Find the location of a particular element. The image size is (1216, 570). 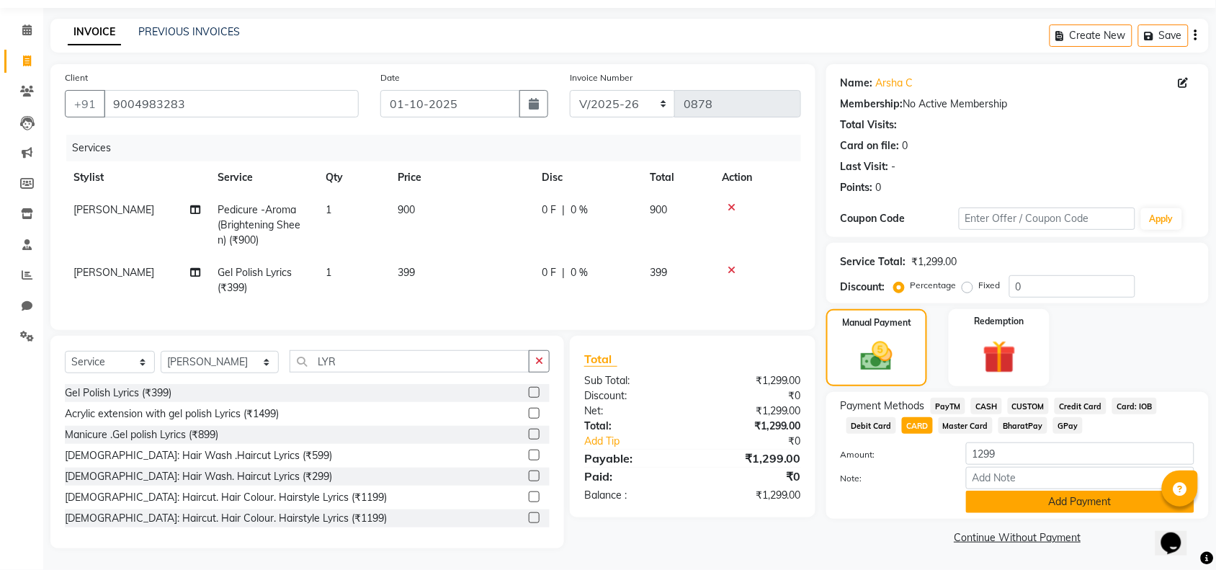

div: Total: is located at coordinates (633, 426).